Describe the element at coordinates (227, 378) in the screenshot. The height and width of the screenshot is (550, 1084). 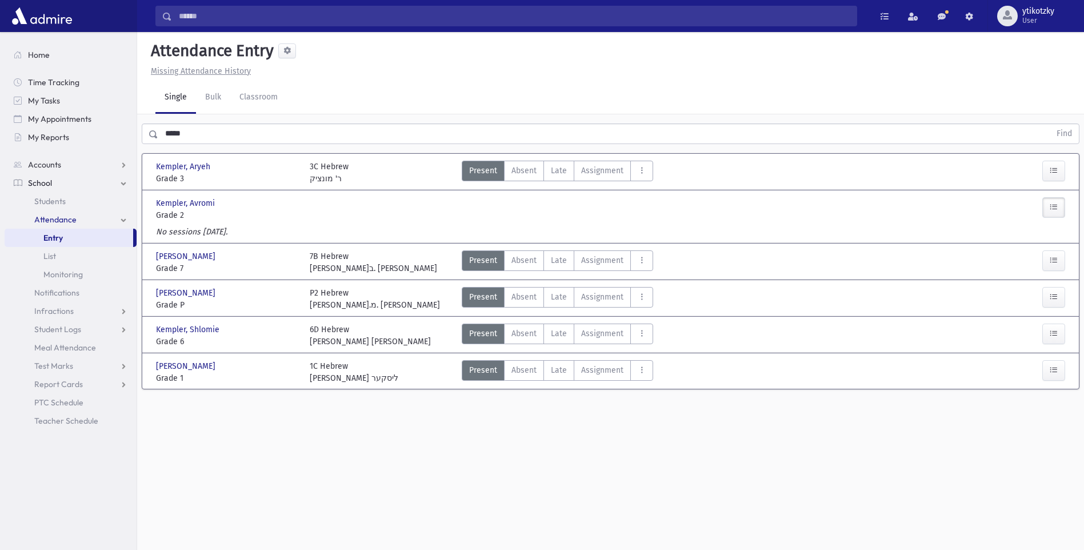
I see `span: Grade 1` at that location.